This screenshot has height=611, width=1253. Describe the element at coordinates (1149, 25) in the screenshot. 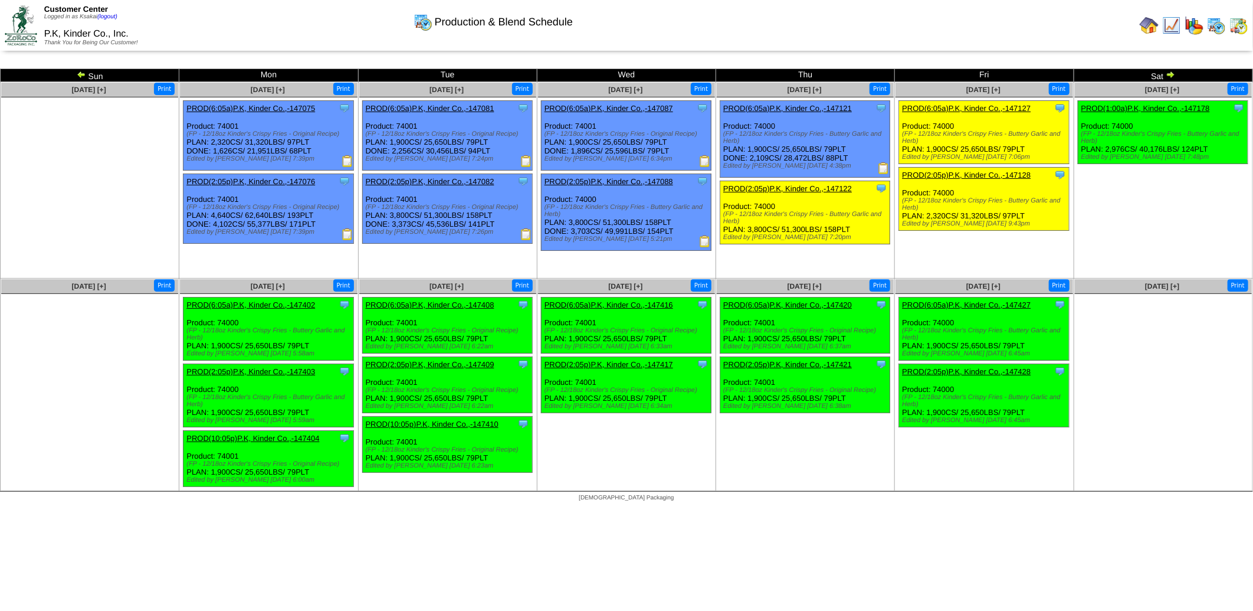

I see `img: home.gif` at that location.